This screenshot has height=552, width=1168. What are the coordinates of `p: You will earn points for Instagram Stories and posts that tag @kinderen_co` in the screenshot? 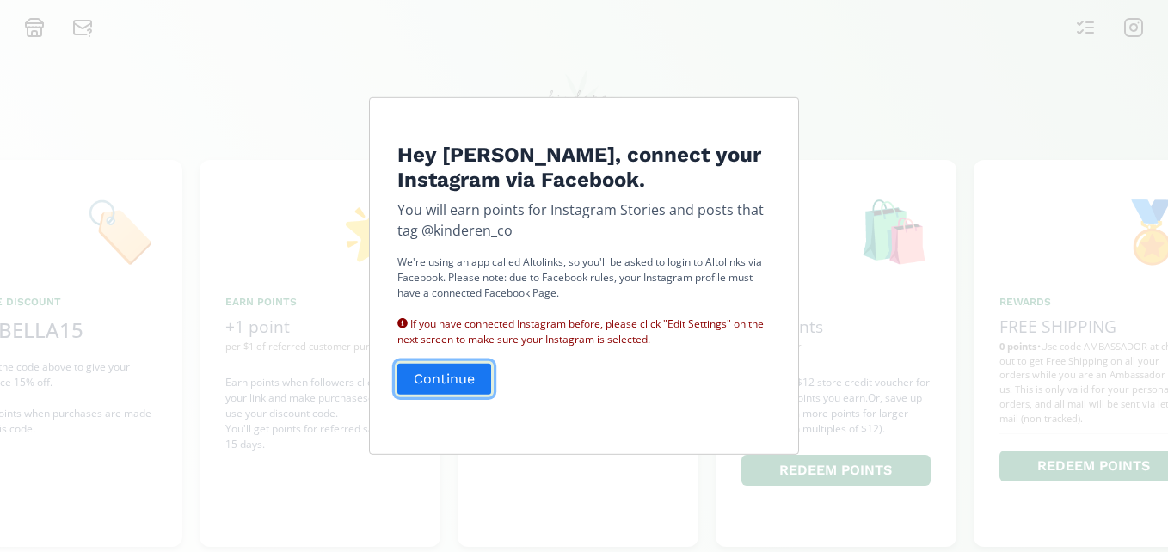 It's located at (584, 219).